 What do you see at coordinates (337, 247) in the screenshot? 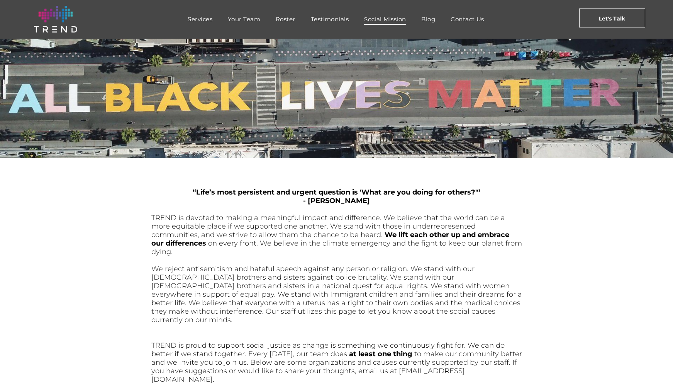
I see `span: on every front. We believe in the climate emergency and the fight to keep our planet from dying.` at bounding box center [337, 247].